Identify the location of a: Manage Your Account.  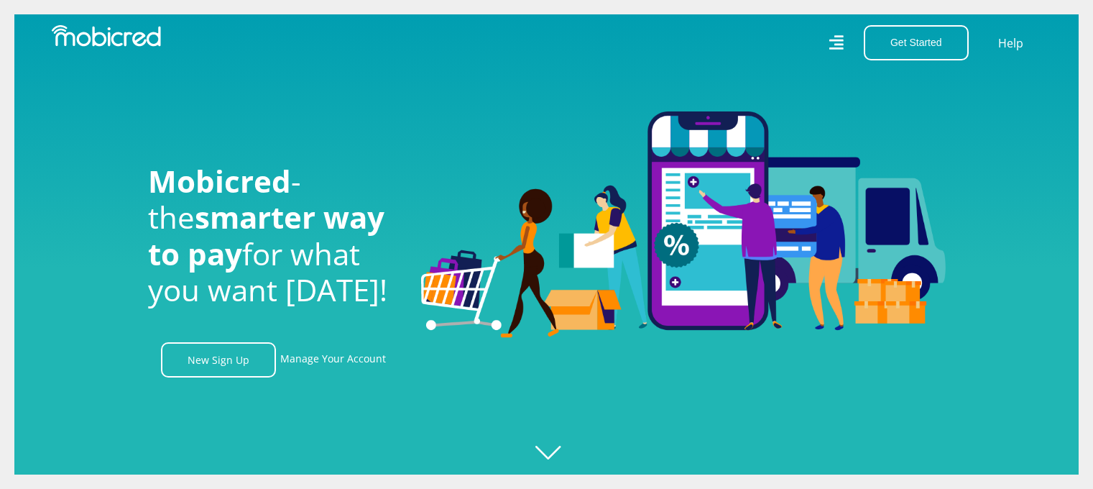
(333, 359).